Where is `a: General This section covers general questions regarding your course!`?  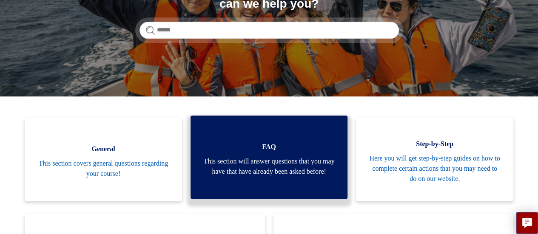
a: General This section covers general questions regarding your course! is located at coordinates (103, 159).